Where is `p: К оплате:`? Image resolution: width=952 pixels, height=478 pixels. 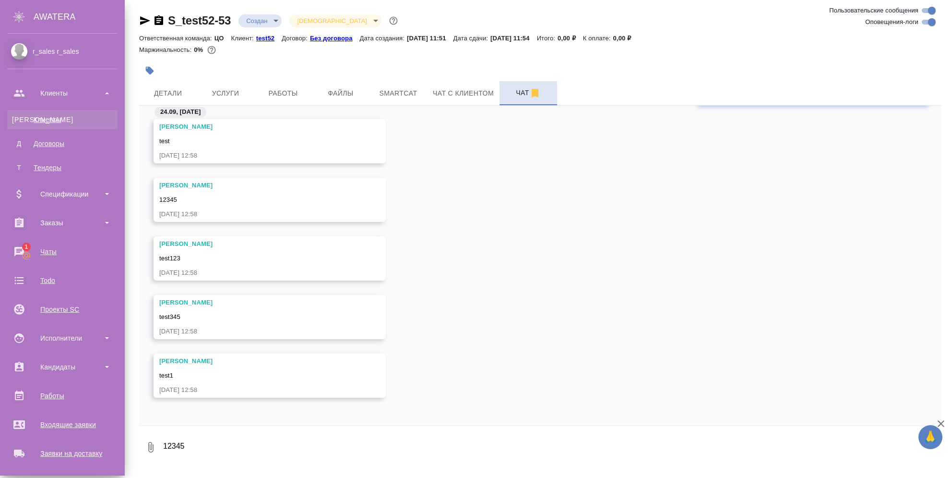 p: К оплате: is located at coordinates (598, 38).